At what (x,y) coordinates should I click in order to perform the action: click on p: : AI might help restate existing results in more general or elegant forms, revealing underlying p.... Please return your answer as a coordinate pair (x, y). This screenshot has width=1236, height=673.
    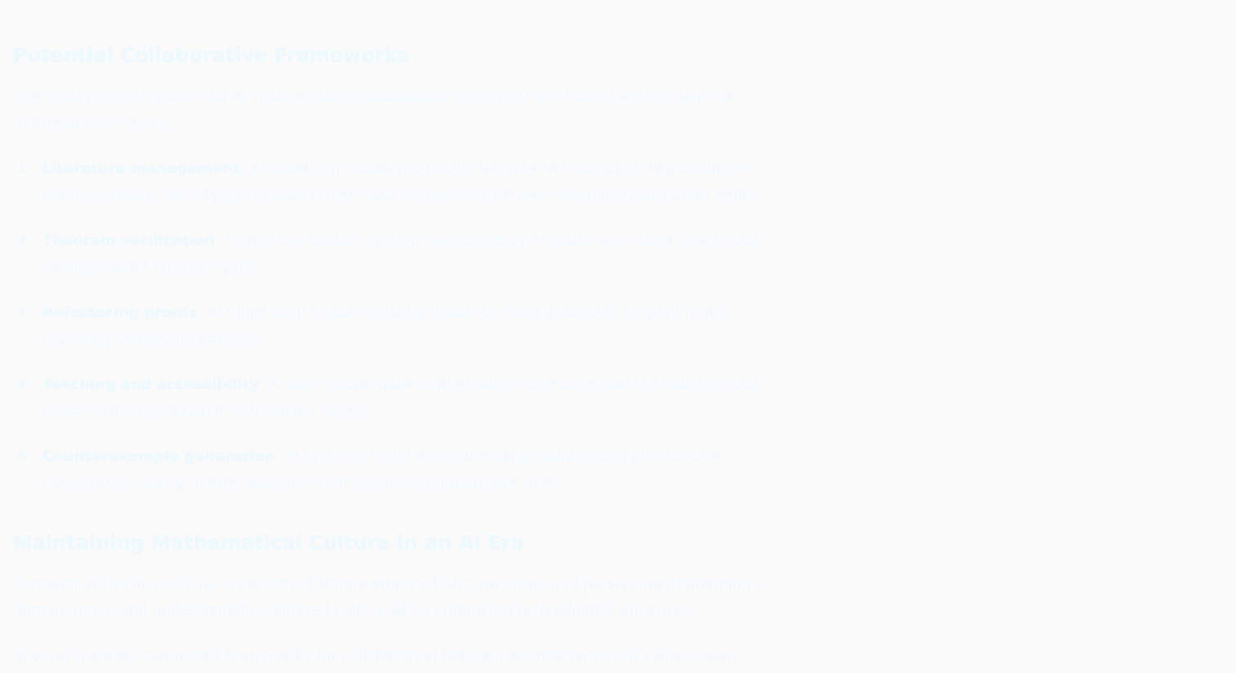
    Looking at the image, I should click on (420, 325).